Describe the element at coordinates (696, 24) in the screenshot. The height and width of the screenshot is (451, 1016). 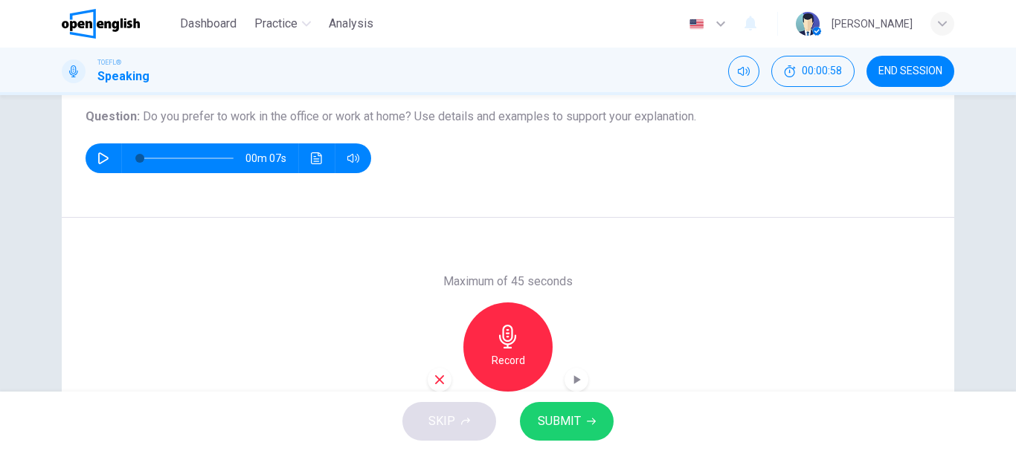
I see `img: en` at that location.